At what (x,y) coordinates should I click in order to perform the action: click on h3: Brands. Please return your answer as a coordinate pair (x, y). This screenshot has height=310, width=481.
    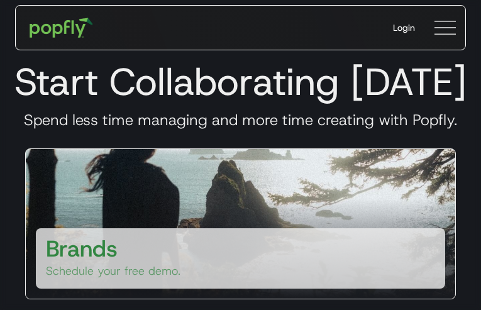
    Looking at the image, I should click on (82, 248).